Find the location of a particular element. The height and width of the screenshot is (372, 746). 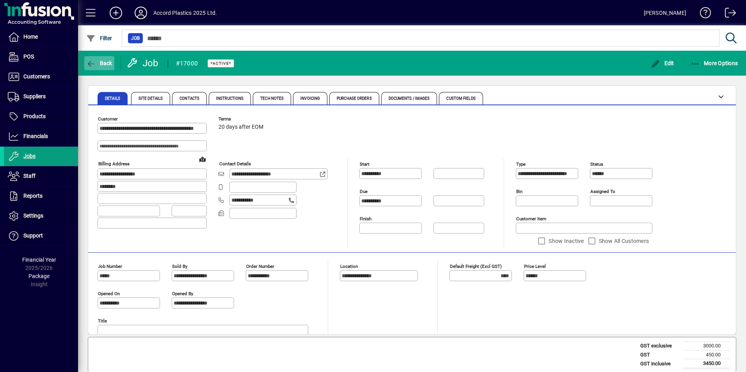

mat-label: Assigned to is located at coordinates (602, 191).